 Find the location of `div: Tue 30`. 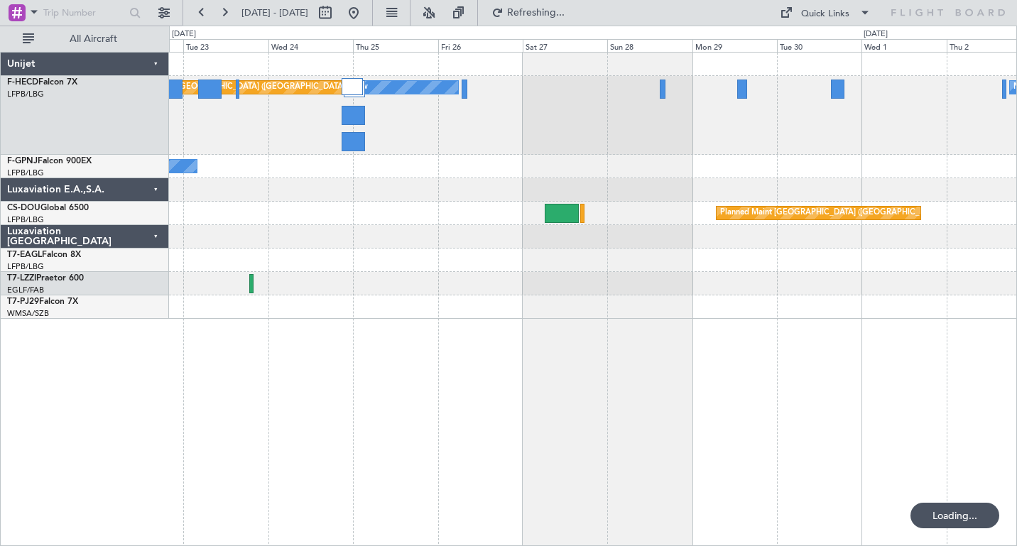

div: Tue 30 is located at coordinates (819, 45).